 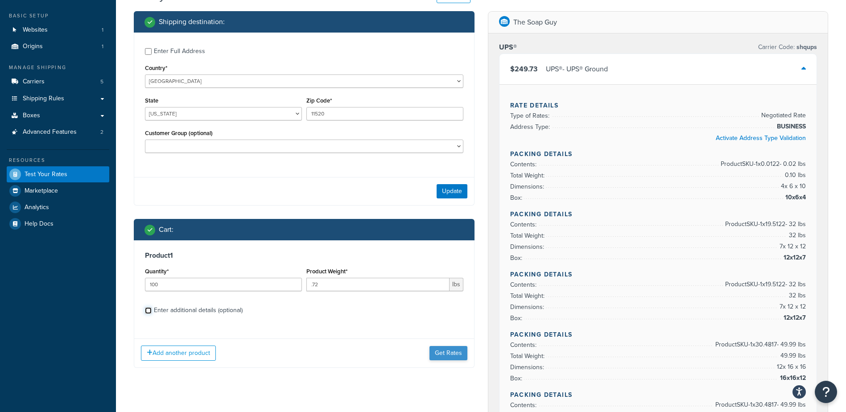 What do you see at coordinates (58, 174) in the screenshot?
I see `a: Test Your Rates` at bounding box center [58, 174].